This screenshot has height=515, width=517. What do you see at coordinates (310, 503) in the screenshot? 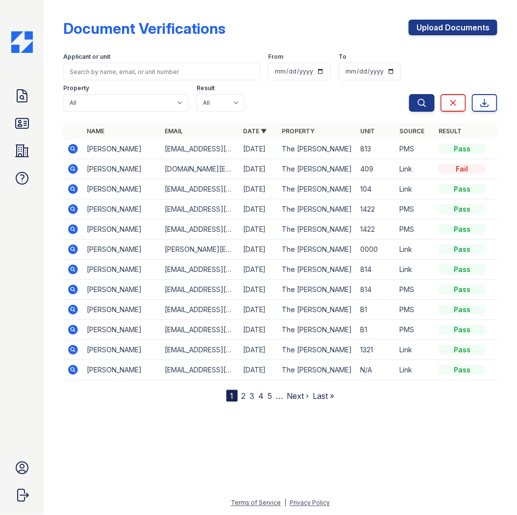
I see `a: Privacy Policy` at bounding box center [310, 503].